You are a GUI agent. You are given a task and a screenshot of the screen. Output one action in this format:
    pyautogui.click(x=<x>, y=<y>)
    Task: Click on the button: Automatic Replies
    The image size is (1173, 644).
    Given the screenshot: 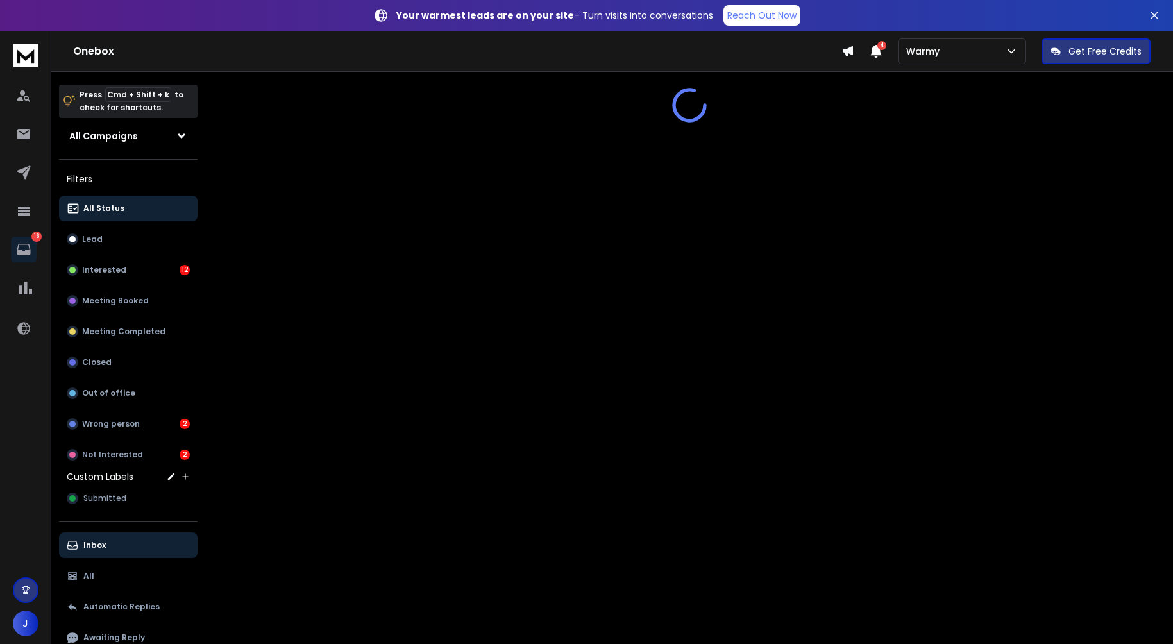 What is the action you would take?
    pyautogui.click(x=128, y=607)
    